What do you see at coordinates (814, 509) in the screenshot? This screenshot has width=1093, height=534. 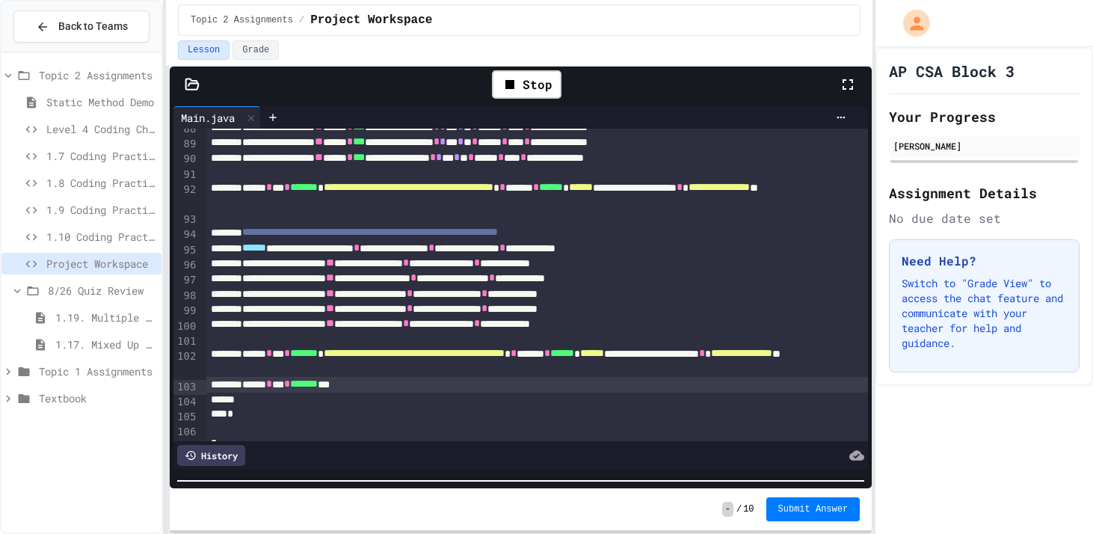 I see `span: Submit Answer` at bounding box center [814, 509].